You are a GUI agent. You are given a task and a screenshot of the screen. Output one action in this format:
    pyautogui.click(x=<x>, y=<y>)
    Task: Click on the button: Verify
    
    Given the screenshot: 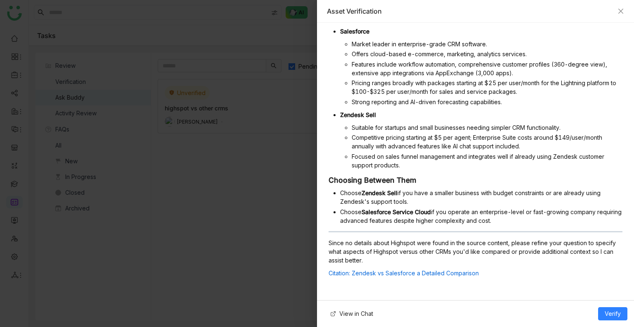 What is the action you would take?
    pyautogui.click(x=613, y=313)
    